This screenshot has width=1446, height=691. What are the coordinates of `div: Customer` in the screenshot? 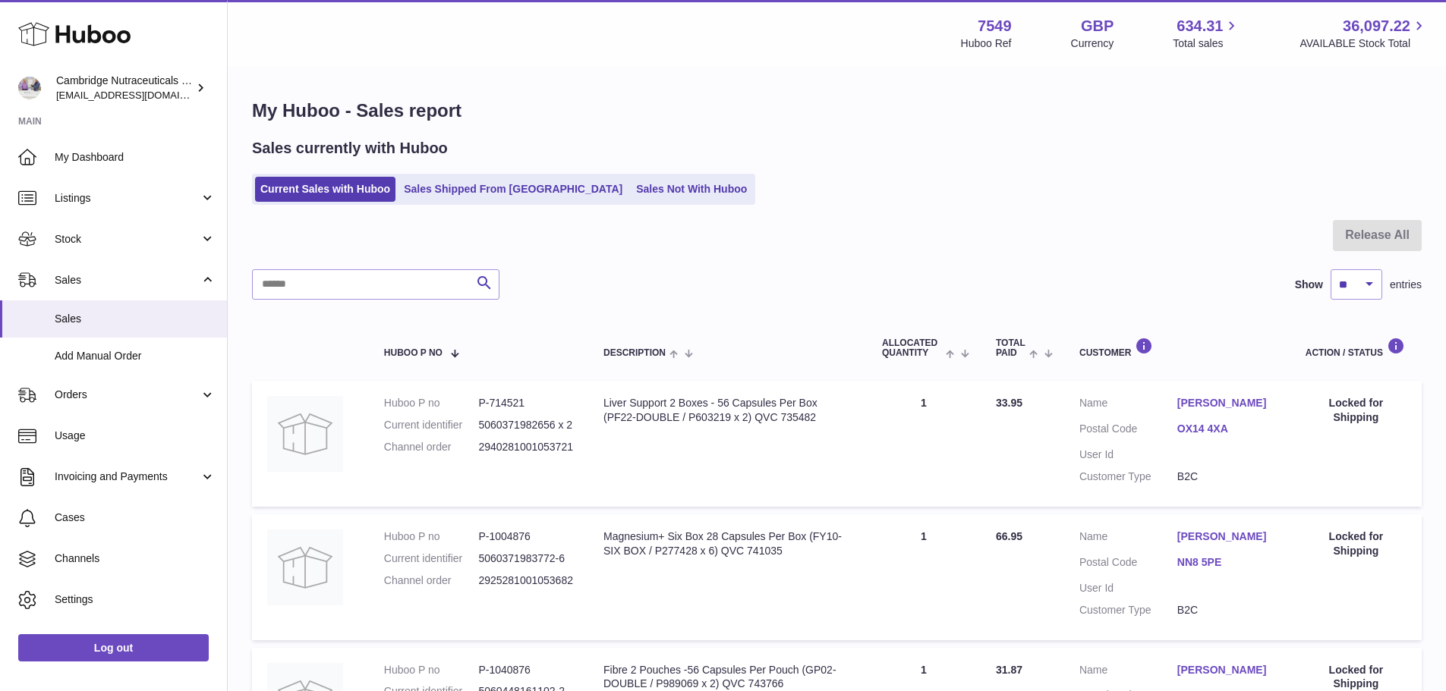 It's located at (1177, 348).